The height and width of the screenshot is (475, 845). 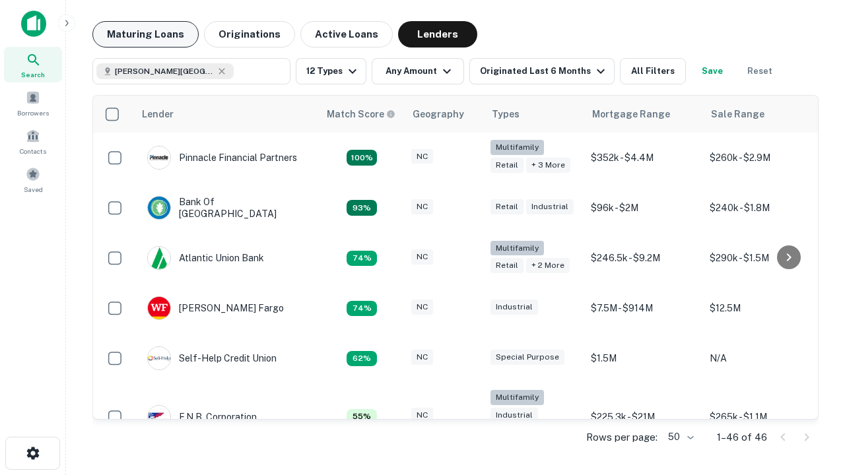 What do you see at coordinates (644, 308) in the screenshot?
I see `td: $7.5M - $914M` at bounding box center [644, 308].